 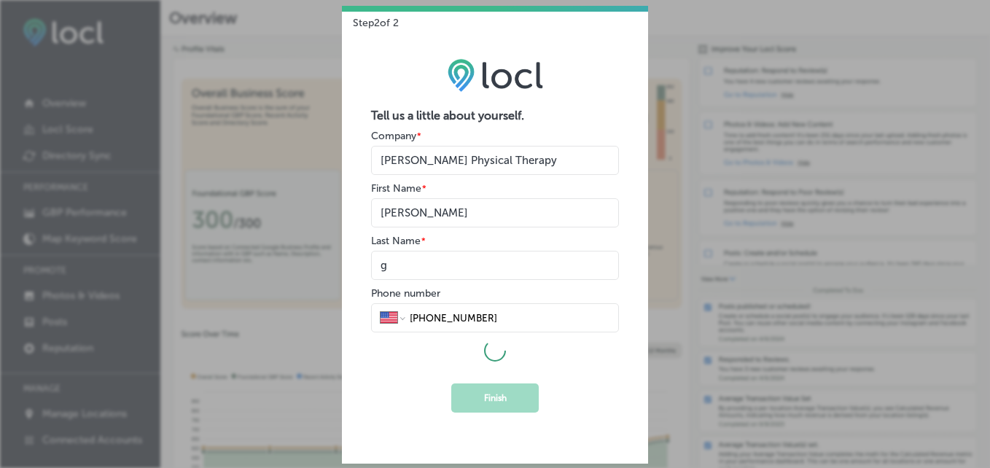 I want to click on label: Last Name, so click(x=396, y=240).